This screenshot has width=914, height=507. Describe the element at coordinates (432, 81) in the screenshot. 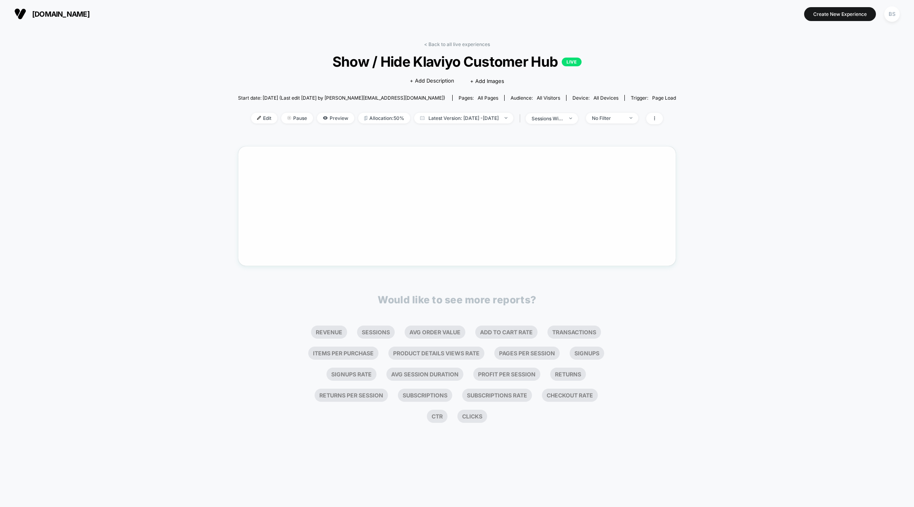

I see `span: + Add Description` at that location.